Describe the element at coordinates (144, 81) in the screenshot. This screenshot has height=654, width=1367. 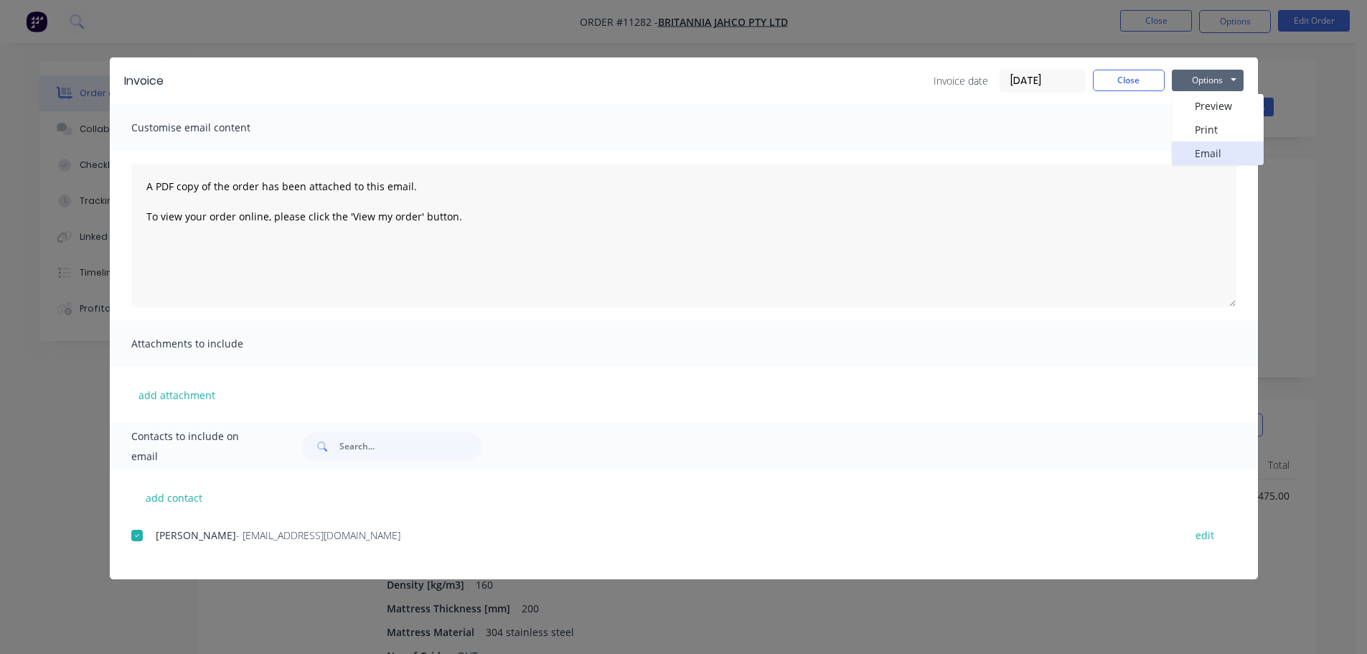
I see `div: Invoice` at that location.